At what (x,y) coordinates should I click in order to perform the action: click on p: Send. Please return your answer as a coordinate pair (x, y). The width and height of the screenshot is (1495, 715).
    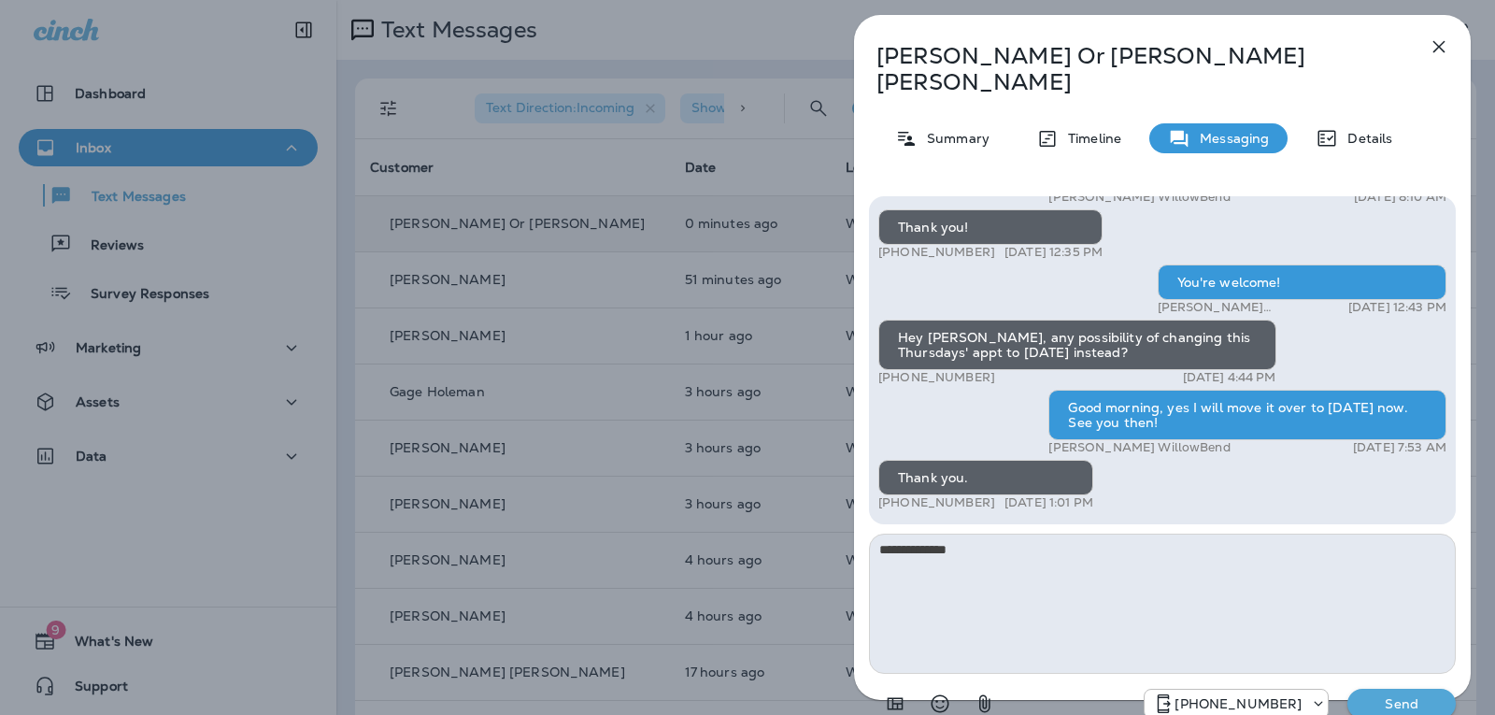
    Looking at the image, I should click on (1402, 704).